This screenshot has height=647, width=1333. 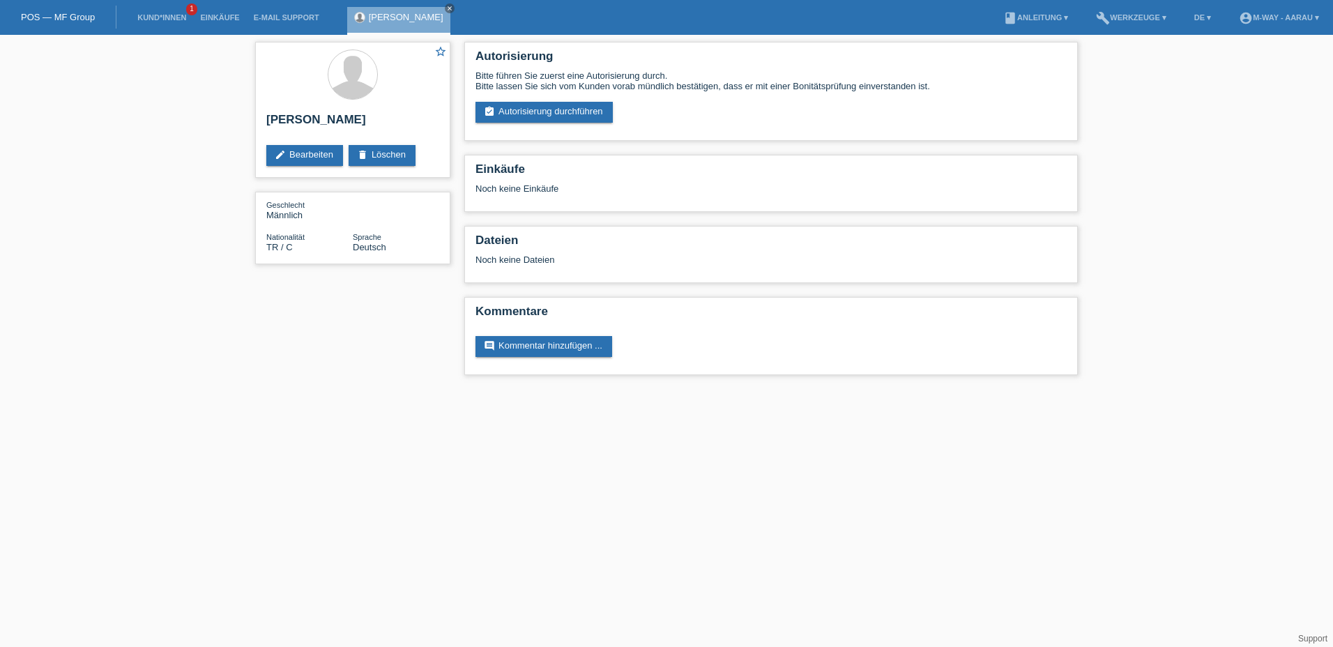 What do you see at coordinates (363, 155) in the screenshot?
I see `i: delete` at bounding box center [363, 155].